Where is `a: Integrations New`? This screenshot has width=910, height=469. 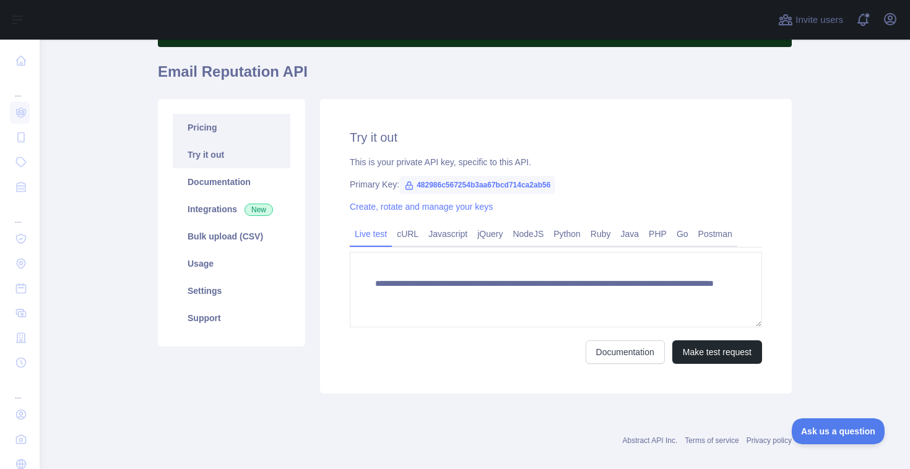
a: Integrations New is located at coordinates (232, 209).